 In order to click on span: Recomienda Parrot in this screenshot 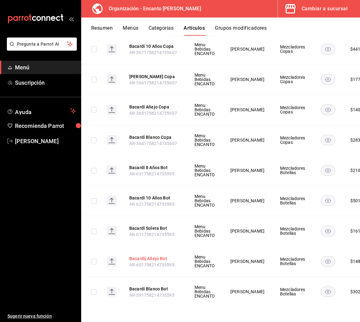, I will do `click(45, 126)`.